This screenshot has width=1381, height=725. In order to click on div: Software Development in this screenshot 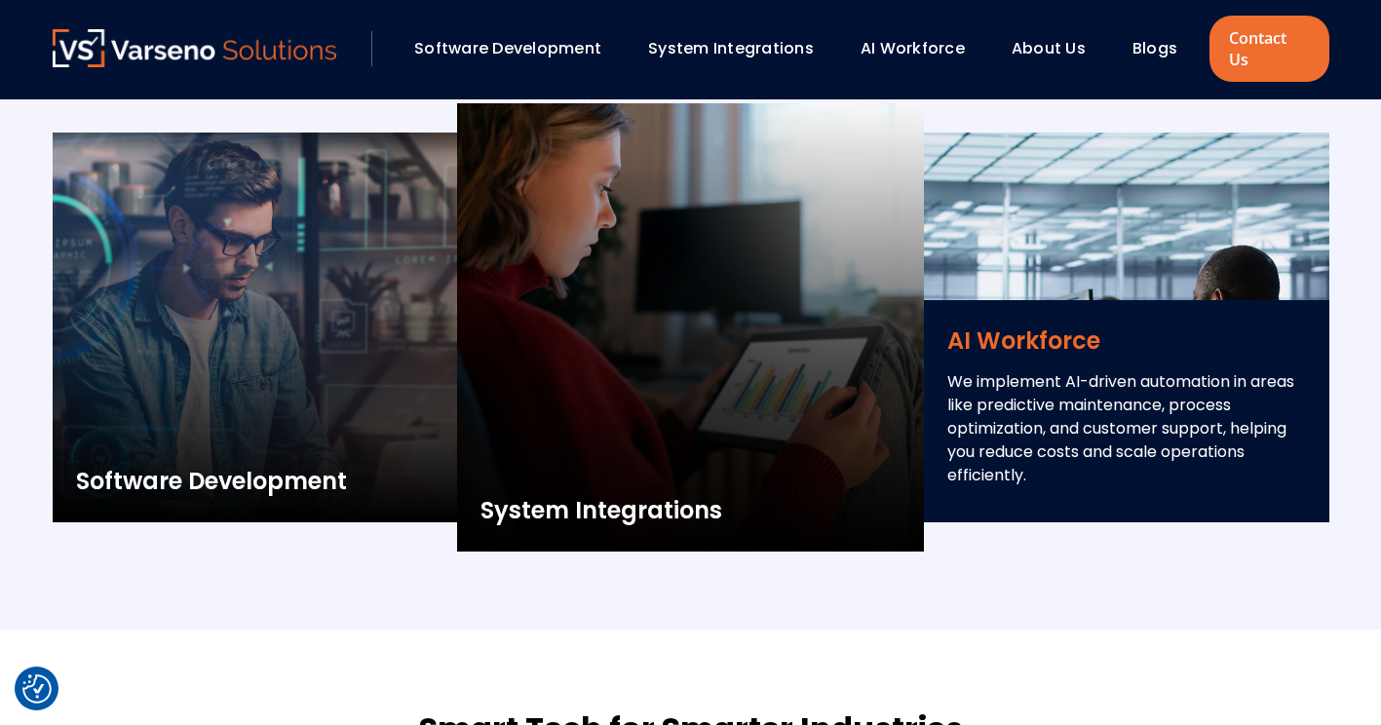, I will do `click(517, 49)`.